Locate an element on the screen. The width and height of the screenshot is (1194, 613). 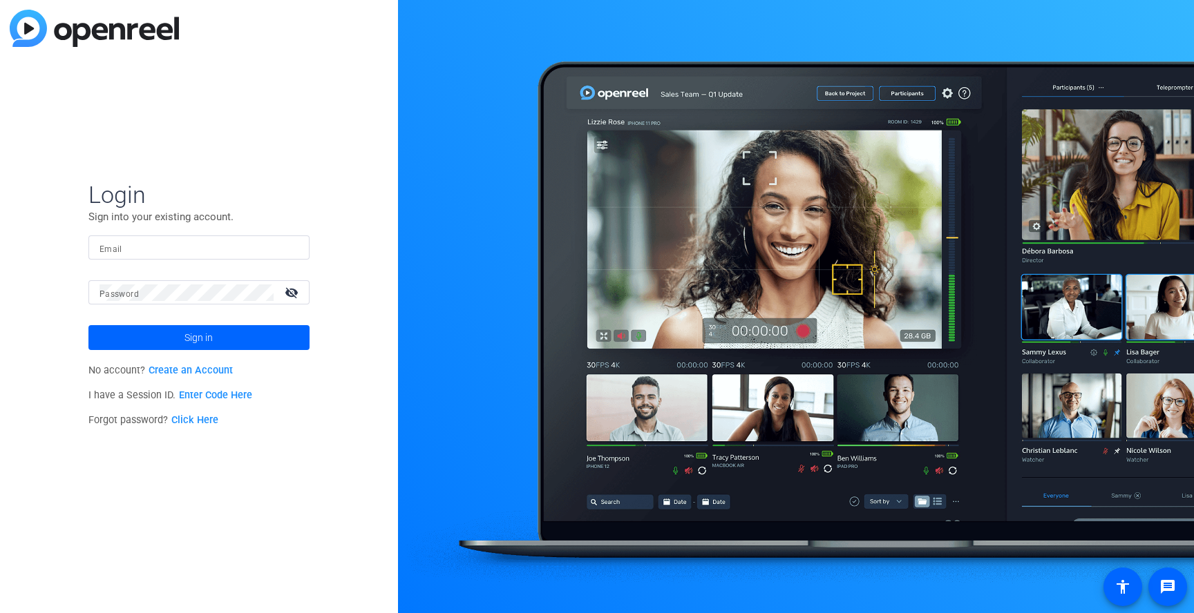
mat-icon: visibility_off is located at coordinates (293, 292).